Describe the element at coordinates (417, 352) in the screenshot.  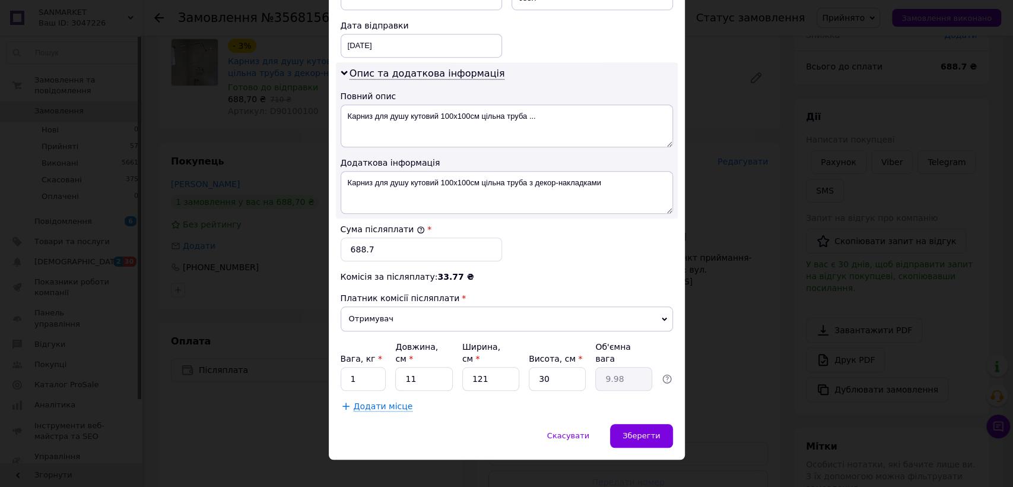
I see `label: Довжина, см` at that location.